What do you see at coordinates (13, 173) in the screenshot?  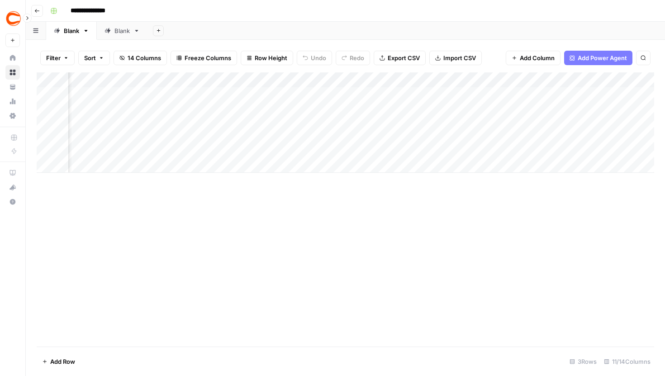 I see `a: AirOps Academy` at bounding box center [13, 173].